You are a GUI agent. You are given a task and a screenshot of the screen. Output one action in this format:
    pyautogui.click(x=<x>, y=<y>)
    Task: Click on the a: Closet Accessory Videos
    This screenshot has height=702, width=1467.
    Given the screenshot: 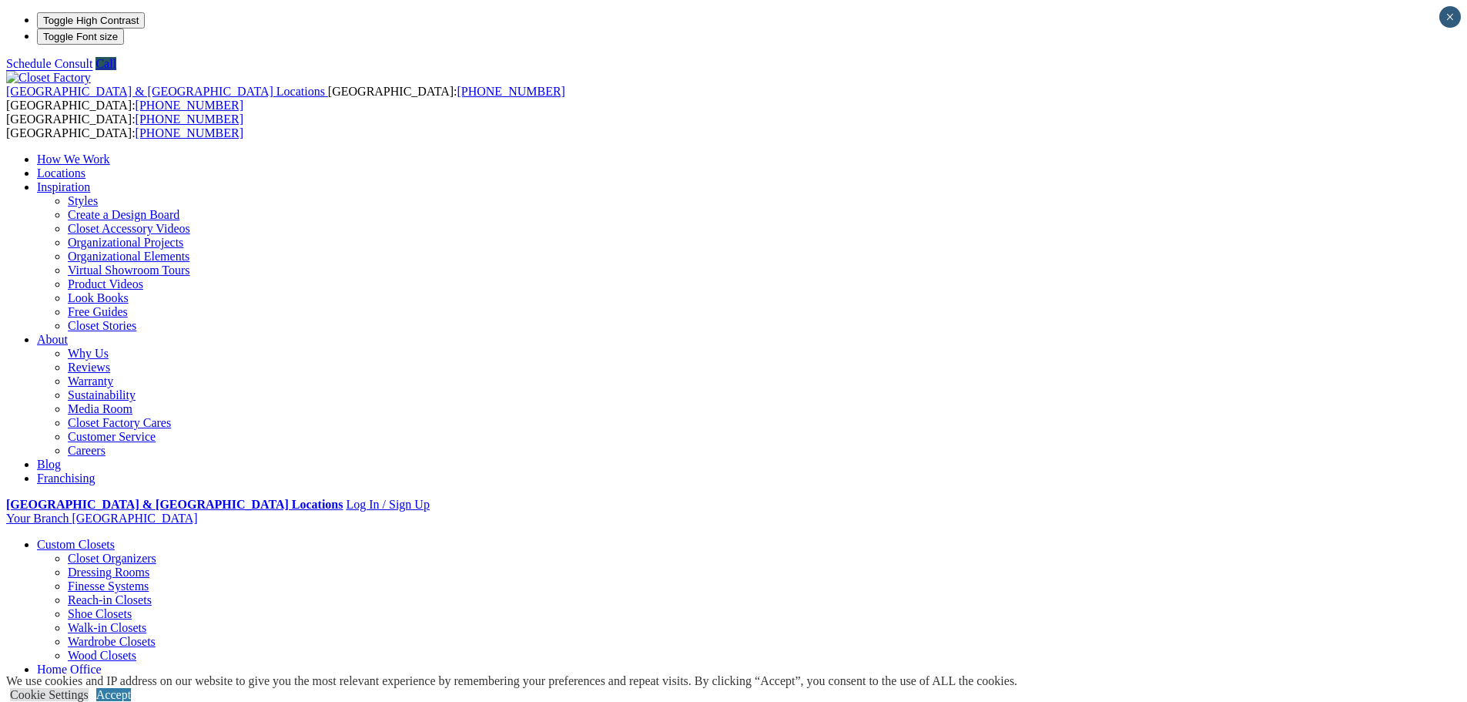 What is the action you would take?
    pyautogui.click(x=129, y=228)
    